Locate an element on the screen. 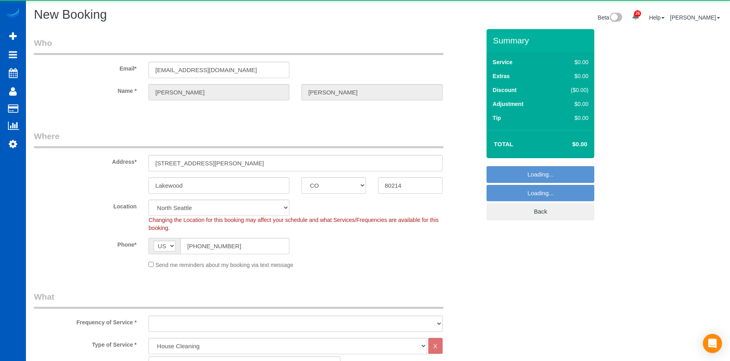 Image resolution: width=730 pixels, height=361 pixels. label: Location is located at coordinates (85, 205).